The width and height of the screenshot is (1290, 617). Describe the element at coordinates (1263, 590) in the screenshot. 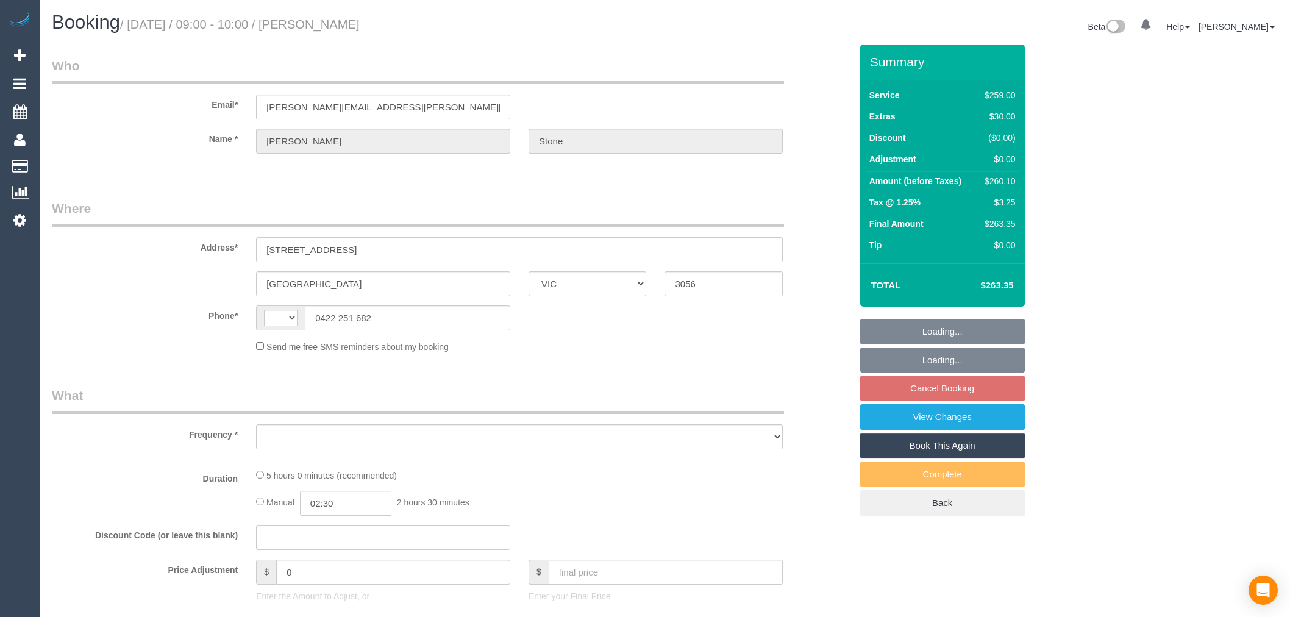

I see `div: Open Intercom Messenger` at that location.